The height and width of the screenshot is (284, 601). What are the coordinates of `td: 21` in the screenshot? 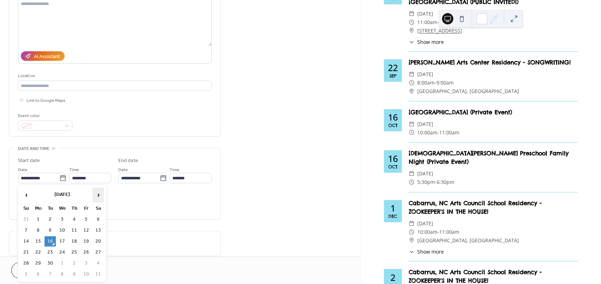 It's located at (26, 252).